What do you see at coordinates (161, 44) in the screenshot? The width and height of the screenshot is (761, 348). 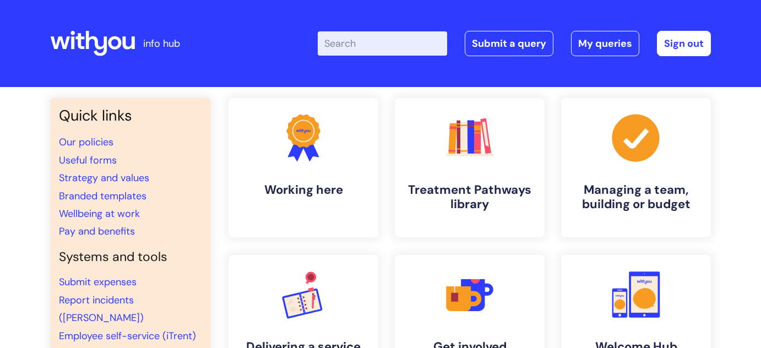 I see `p: info hub` at bounding box center [161, 44].